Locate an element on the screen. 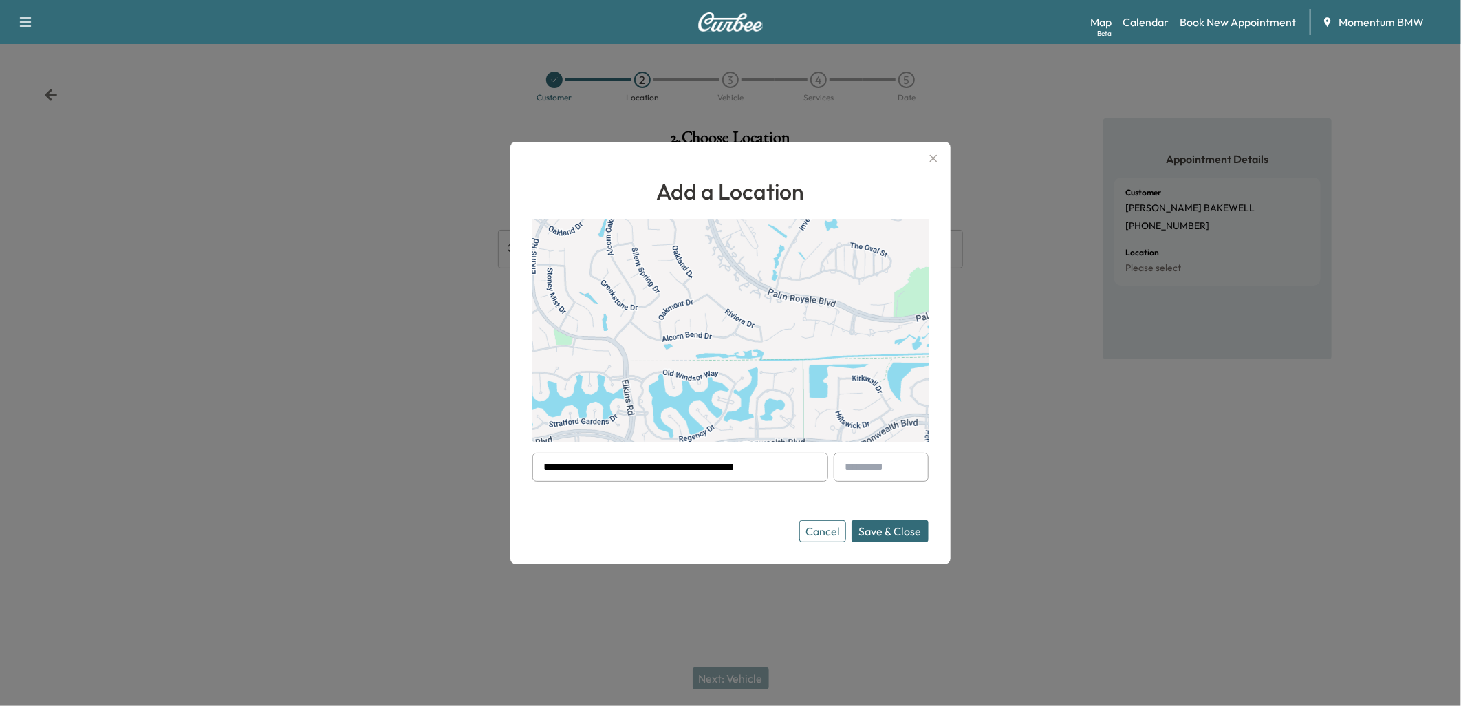 This screenshot has height=706, width=1461. button: Cancel is located at coordinates (823, 531).